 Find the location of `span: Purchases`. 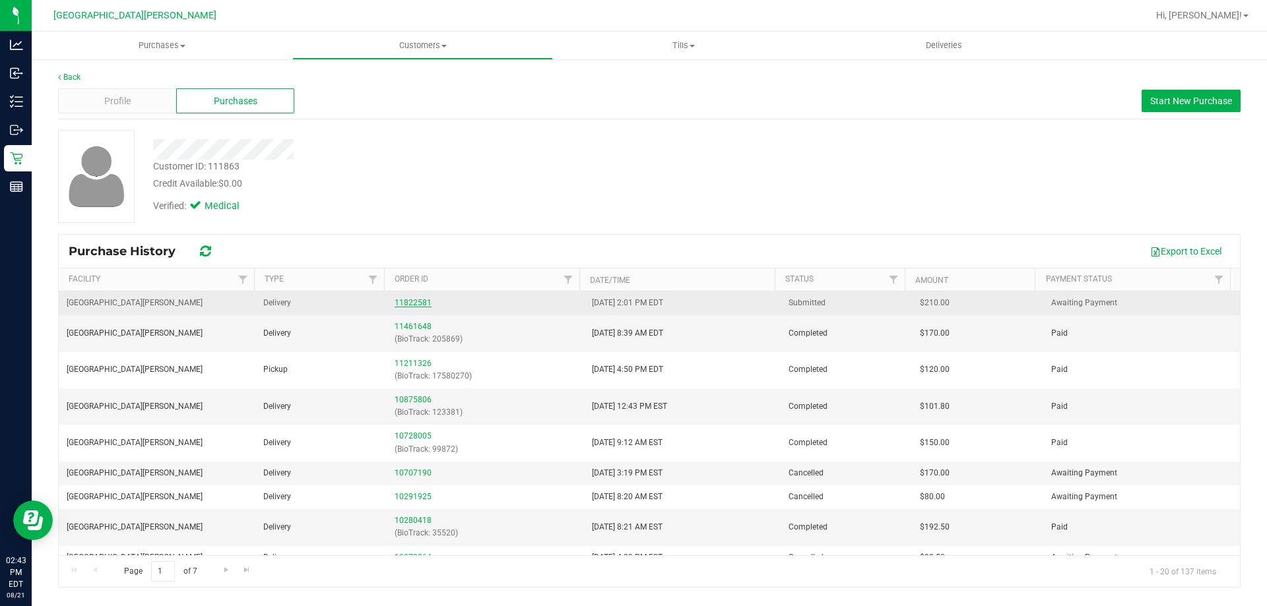

span: Purchases is located at coordinates (162, 46).